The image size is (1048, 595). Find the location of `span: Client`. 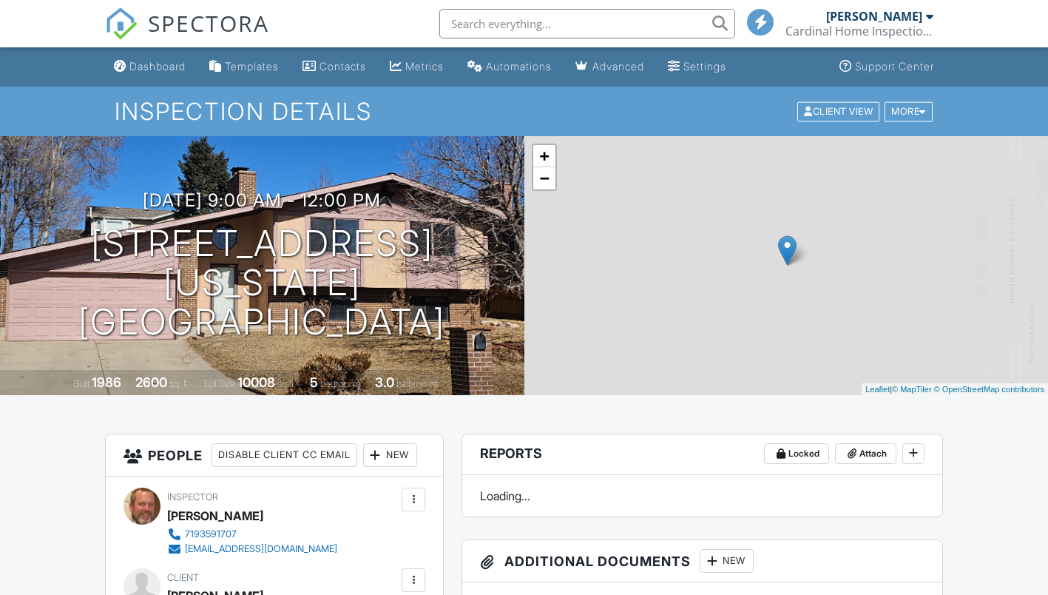

span: Client is located at coordinates (183, 577).